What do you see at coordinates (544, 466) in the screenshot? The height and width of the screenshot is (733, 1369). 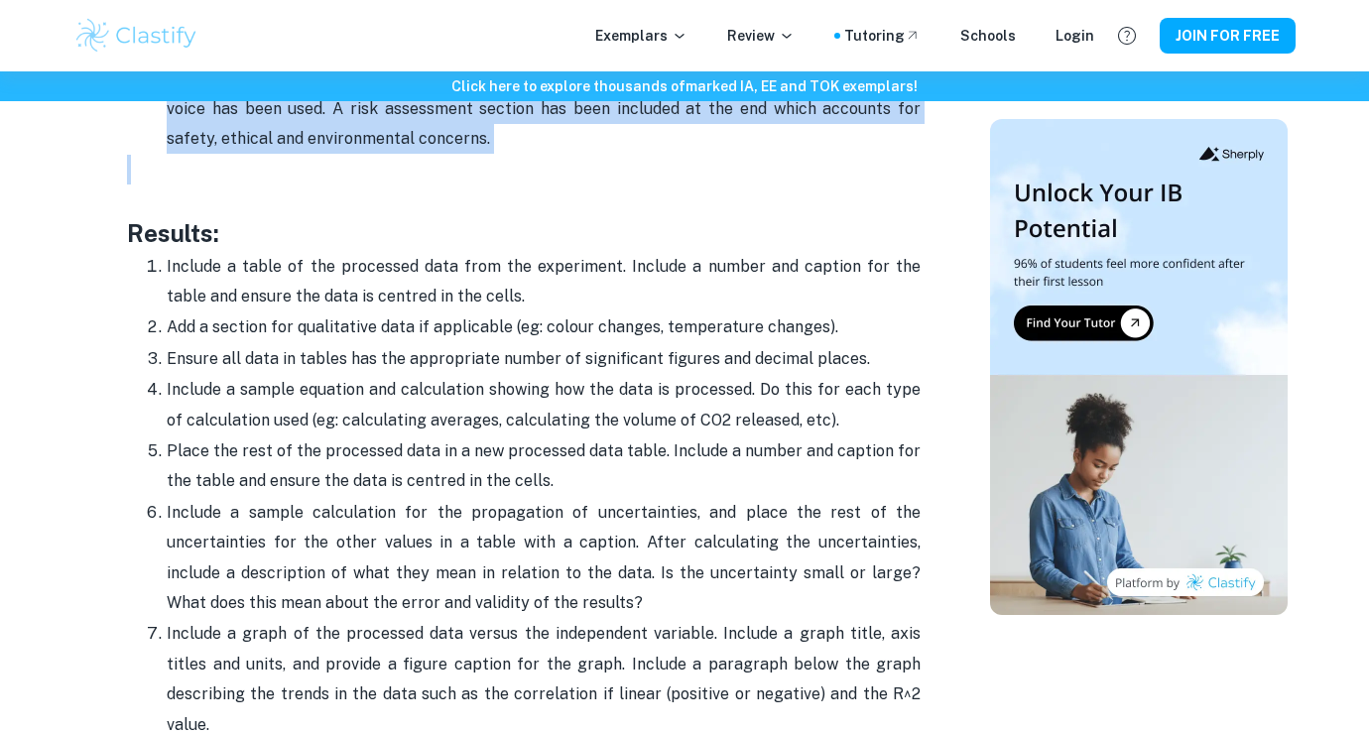 I see `p: Place the rest of the processed data in a new processed data table. Include a number and caption ...` at bounding box center [544, 466].